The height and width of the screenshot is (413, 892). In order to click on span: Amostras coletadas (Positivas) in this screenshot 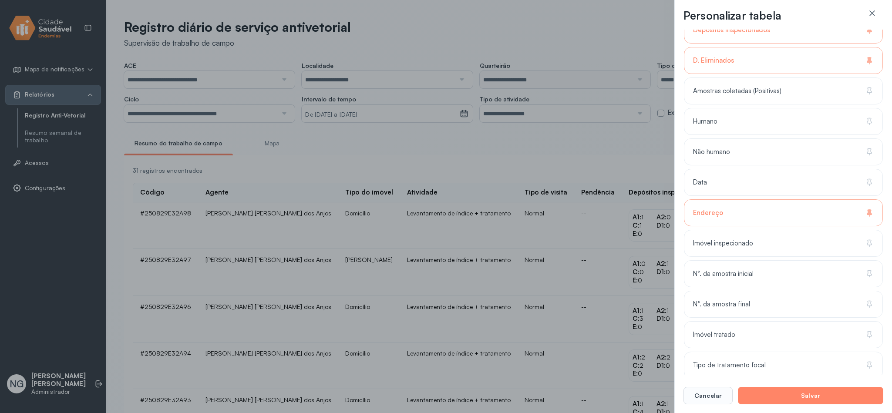, I will do `click(737, 91)`.